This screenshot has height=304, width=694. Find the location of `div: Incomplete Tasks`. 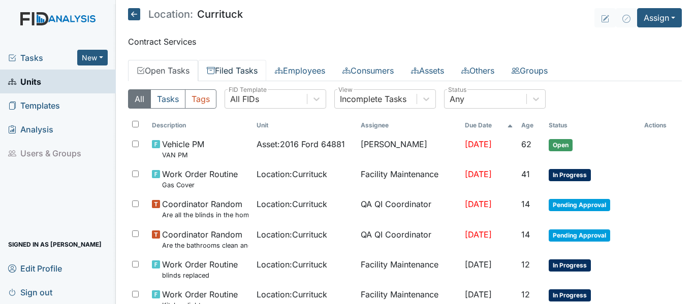

div: Incomplete Tasks is located at coordinates (373, 99).